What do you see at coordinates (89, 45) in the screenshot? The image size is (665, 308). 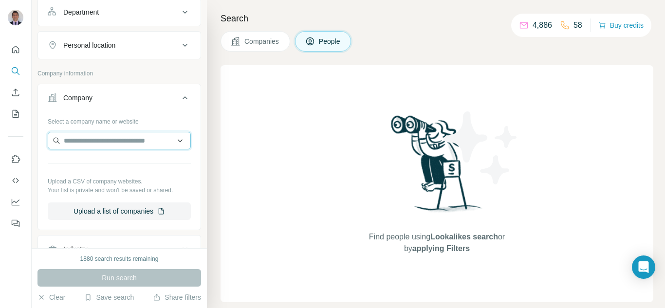 I see `div: Personal location` at bounding box center [89, 45].